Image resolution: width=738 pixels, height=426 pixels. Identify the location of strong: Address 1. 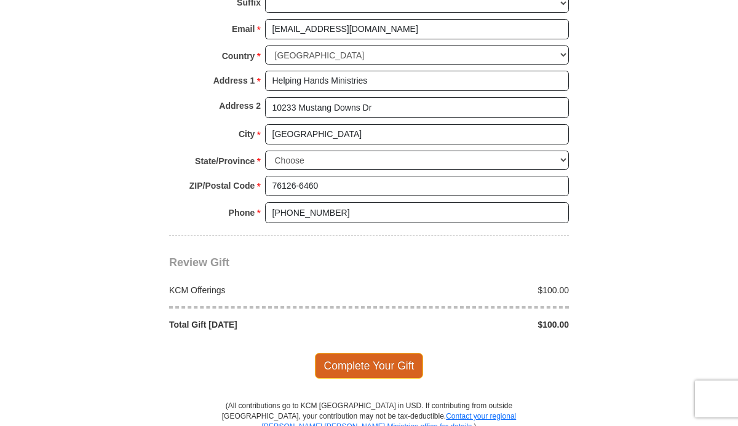
(234, 81).